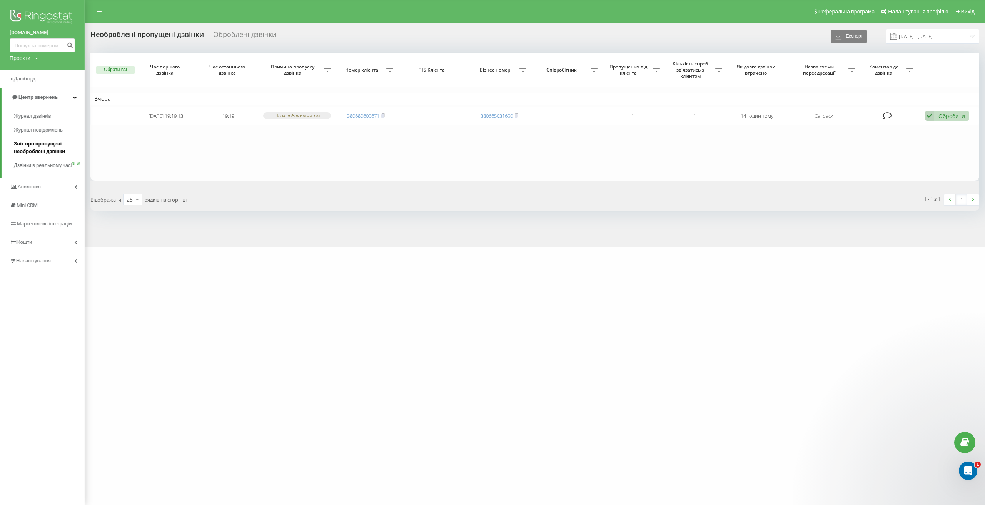  I want to click on span: Час останнього дзвінка, so click(228, 70).